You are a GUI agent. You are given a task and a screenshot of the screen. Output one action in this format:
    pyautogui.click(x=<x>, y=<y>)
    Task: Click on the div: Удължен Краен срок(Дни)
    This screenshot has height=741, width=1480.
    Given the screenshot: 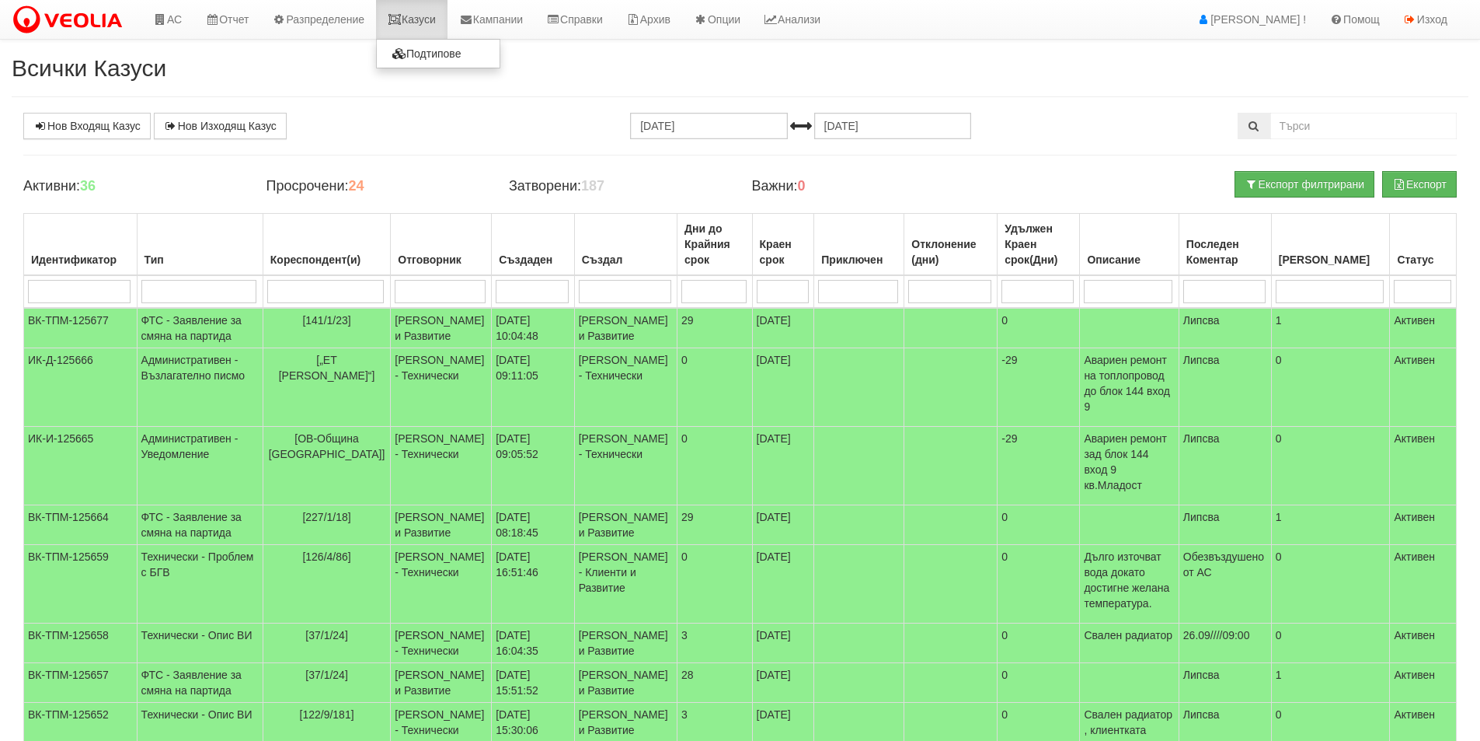 What is the action you would take?
    pyautogui.click(x=1038, y=244)
    